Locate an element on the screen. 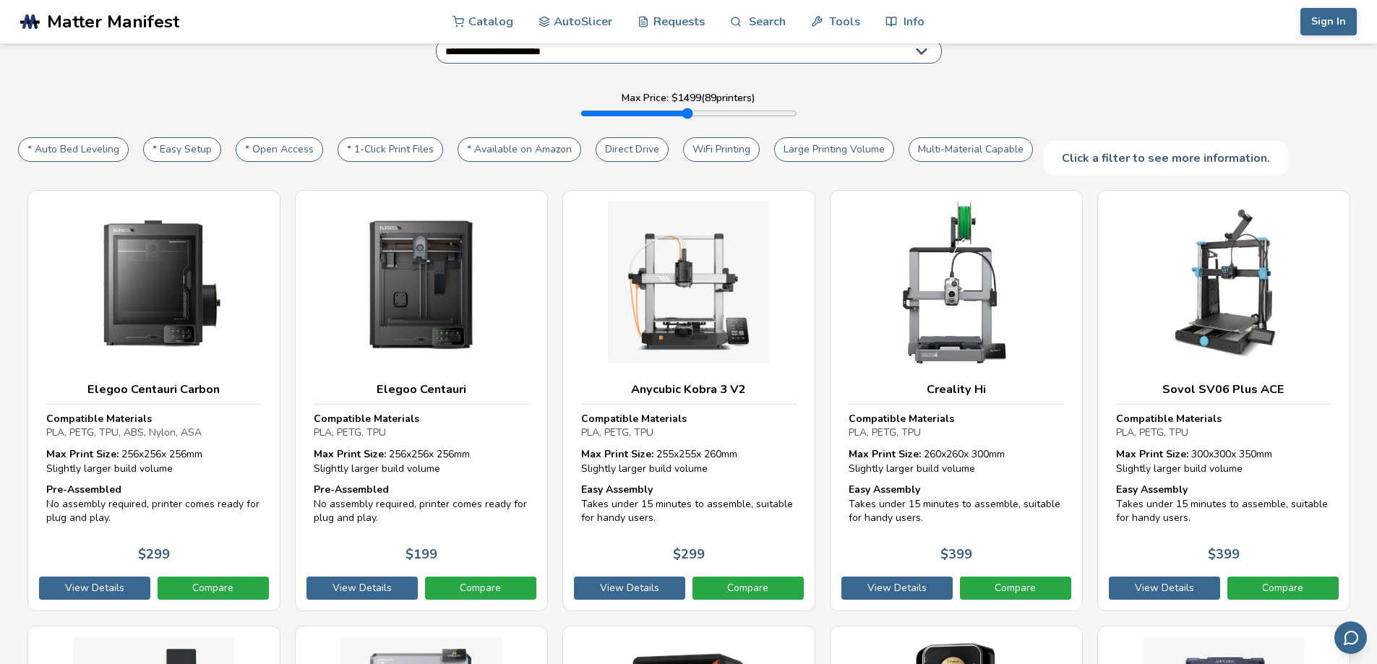 This screenshot has width=1377, height=664. button: * Available on Amazon is located at coordinates (519, 150).